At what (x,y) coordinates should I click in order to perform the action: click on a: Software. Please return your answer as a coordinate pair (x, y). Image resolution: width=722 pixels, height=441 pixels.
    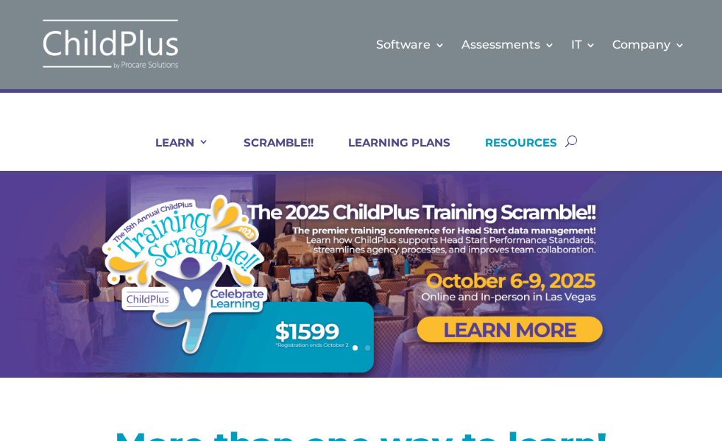
    Looking at the image, I should click on (411, 44).